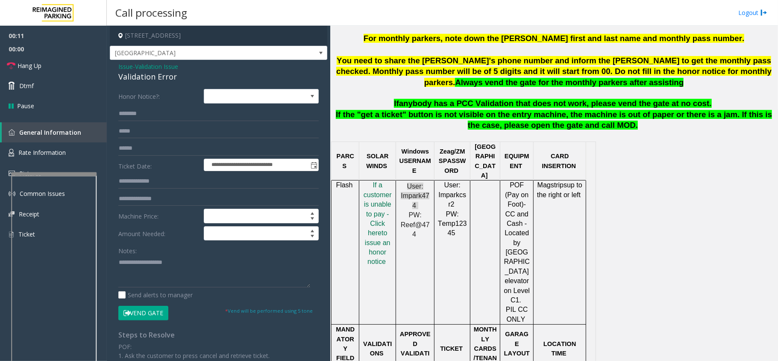 The height and width of the screenshot is (361, 778). Describe the element at coordinates (554, 120) in the screenshot. I see `span: If the "get a ticket" button is not visible on the entry machine, the machine is out of paper or ...` at that location.